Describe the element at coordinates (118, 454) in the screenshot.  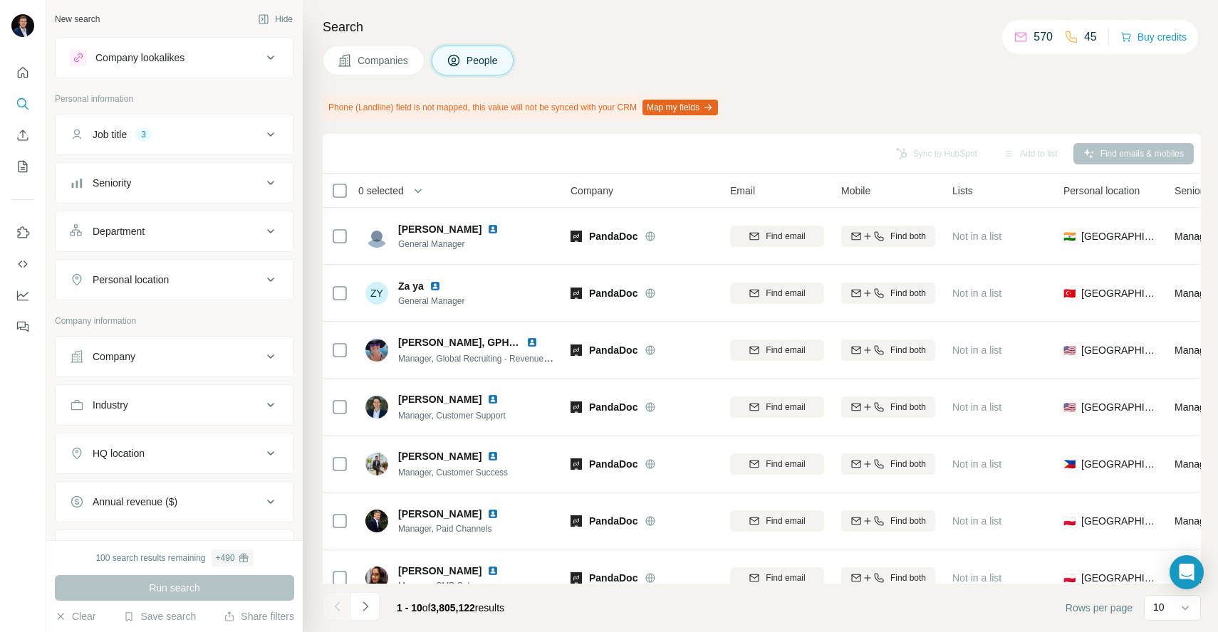
I see `div: HQ location` at that location.